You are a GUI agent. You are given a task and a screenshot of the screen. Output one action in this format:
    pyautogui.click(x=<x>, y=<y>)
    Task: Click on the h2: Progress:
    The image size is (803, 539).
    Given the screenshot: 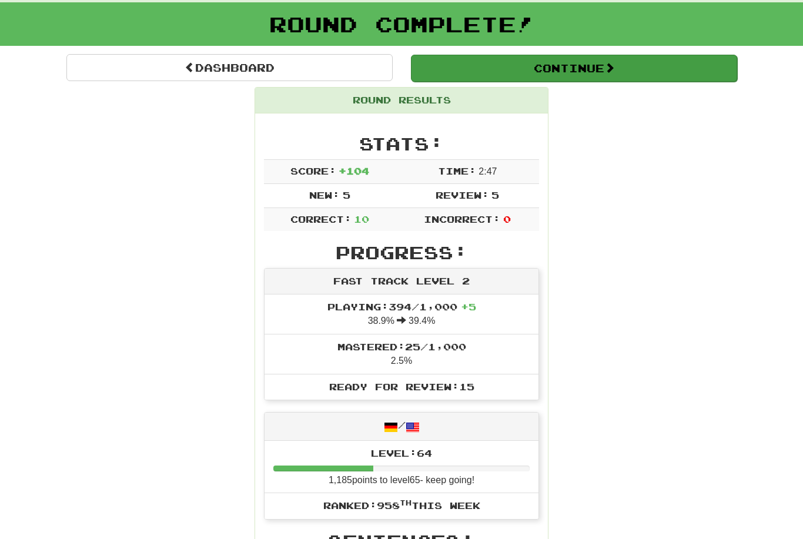 What is the action you would take?
    pyautogui.click(x=401, y=252)
    